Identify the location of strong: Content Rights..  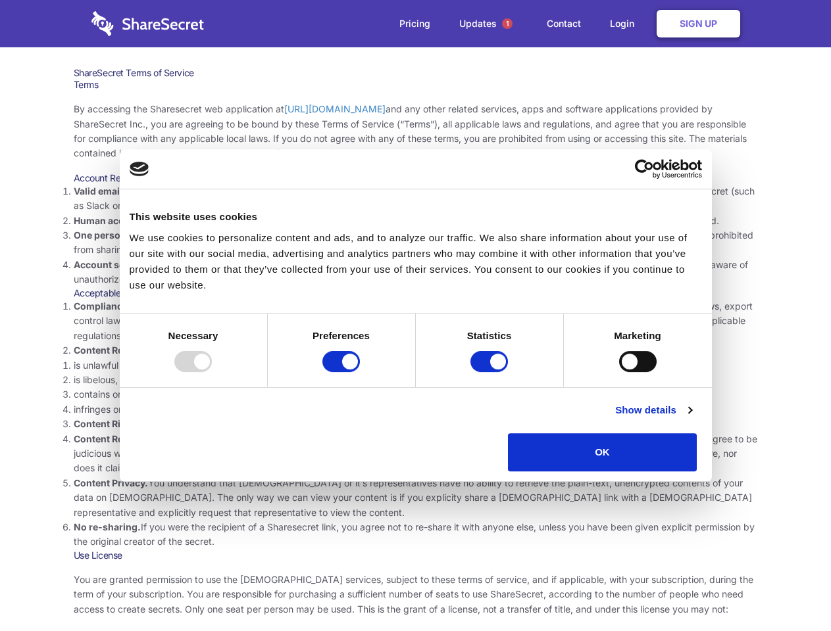
(109, 424).